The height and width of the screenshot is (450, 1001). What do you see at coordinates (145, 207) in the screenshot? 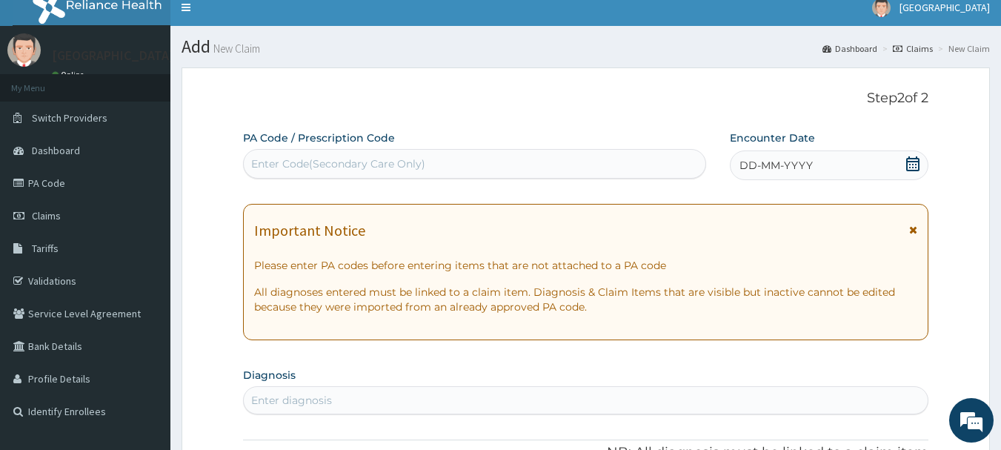
I see `span: We're online!` at bounding box center [145, 207].